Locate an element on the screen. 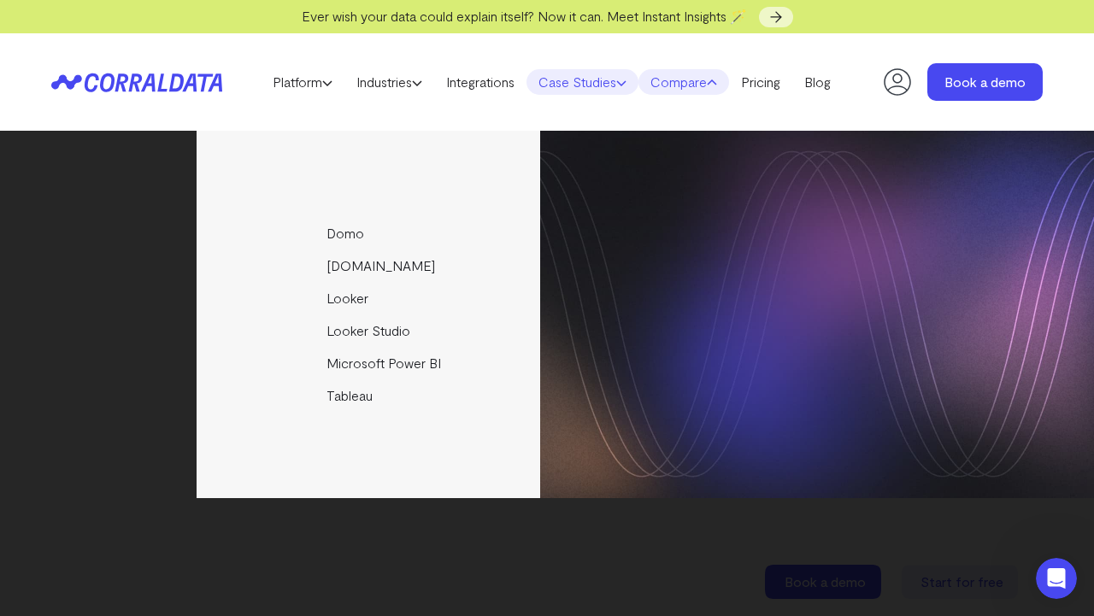 The height and width of the screenshot is (616, 1094). a: Pricing is located at coordinates (761, 82).